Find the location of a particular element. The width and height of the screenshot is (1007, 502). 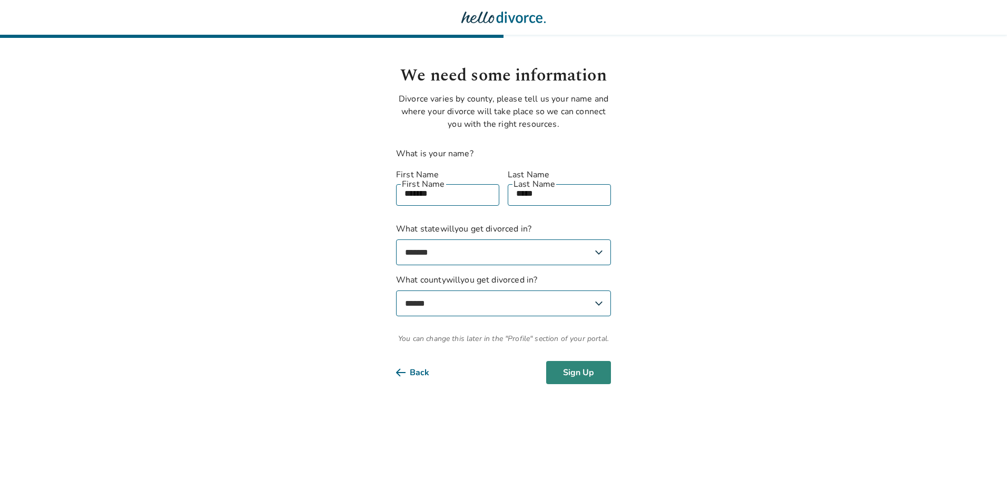

label: Last Name is located at coordinates (559, 175).